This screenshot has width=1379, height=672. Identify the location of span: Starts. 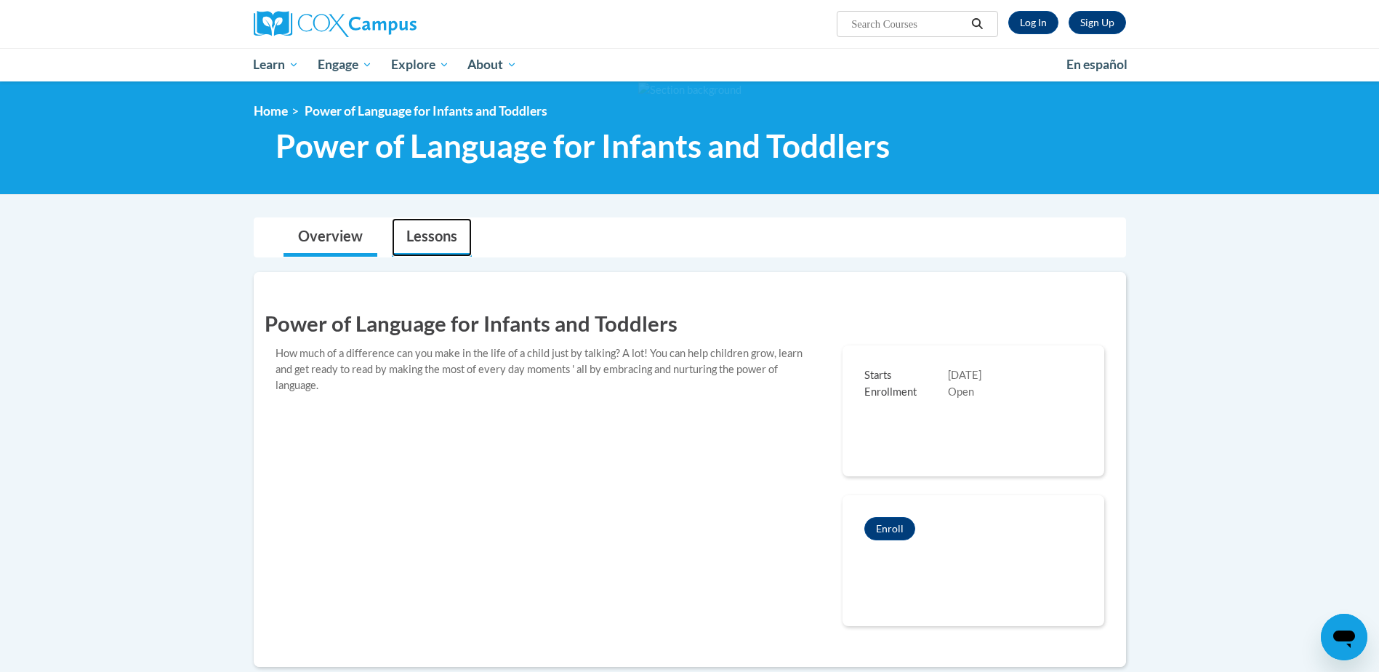
(906, 376).